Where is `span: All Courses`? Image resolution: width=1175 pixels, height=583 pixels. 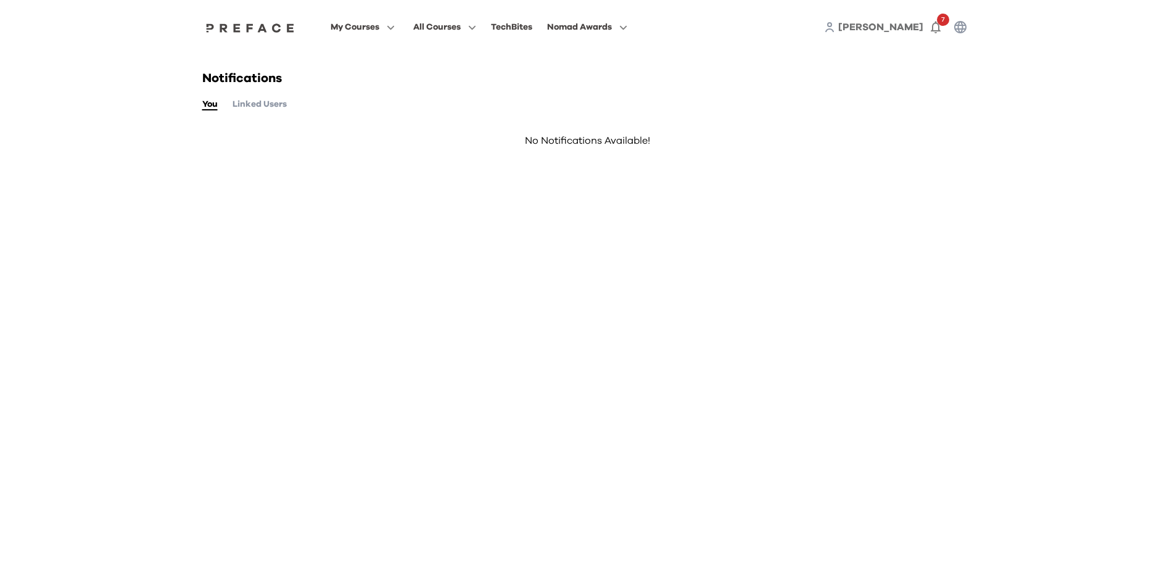
span: All Courses is located at coordinates (437, 27).